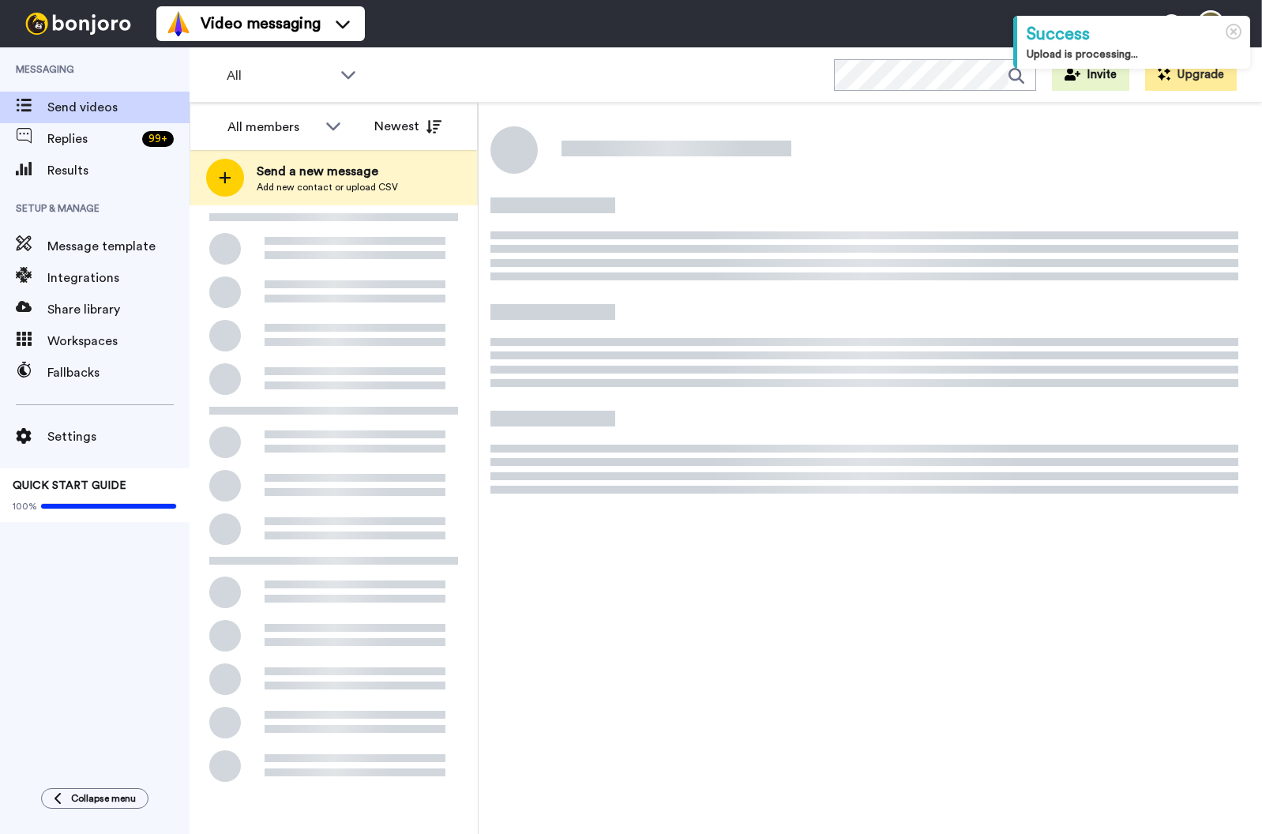  I want to click on div: Success, so click(1133, 34).